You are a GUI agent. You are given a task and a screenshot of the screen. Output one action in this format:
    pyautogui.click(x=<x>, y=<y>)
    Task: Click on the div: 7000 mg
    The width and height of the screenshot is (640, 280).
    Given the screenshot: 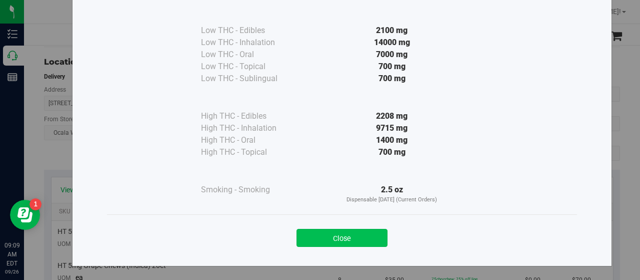 What is the action you would take?
    pyautogui.click(x=392, y=55)
    